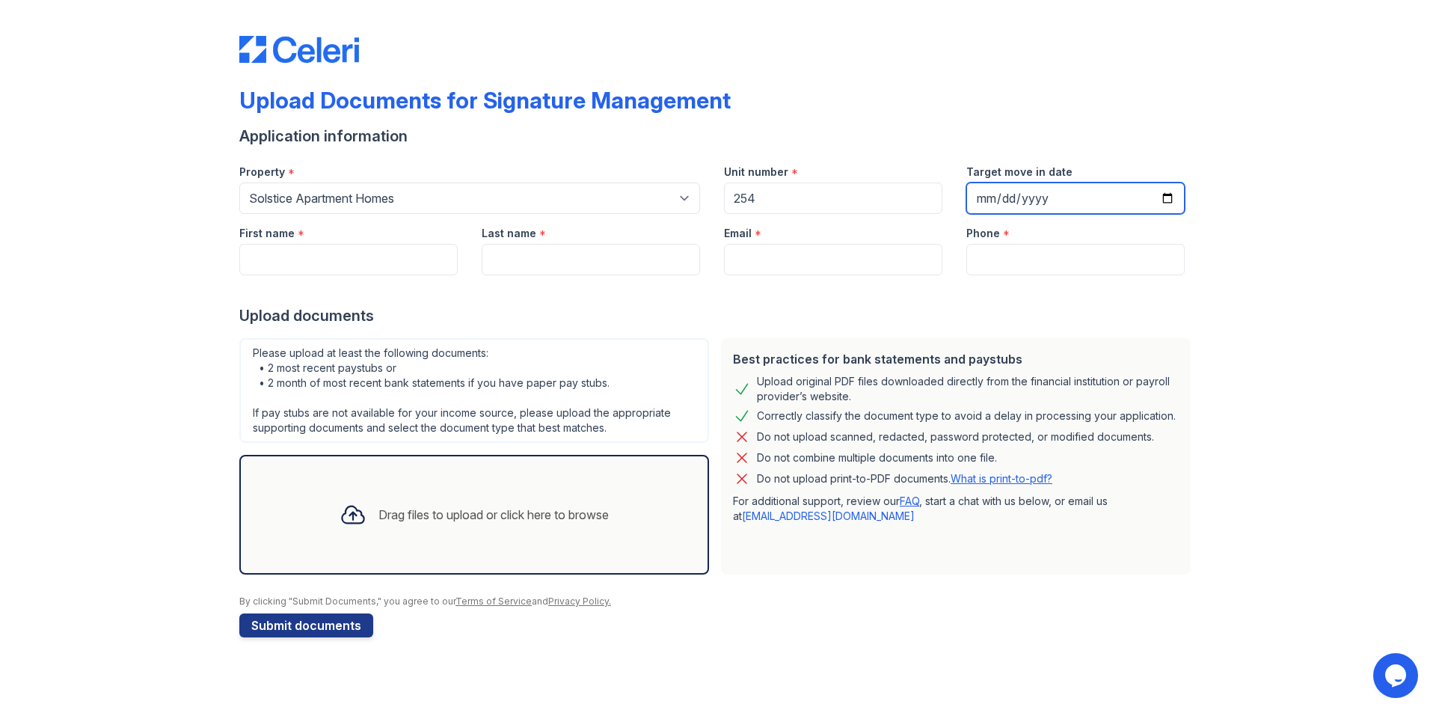  I want to click on div: Upload documents, so click(718, 316).